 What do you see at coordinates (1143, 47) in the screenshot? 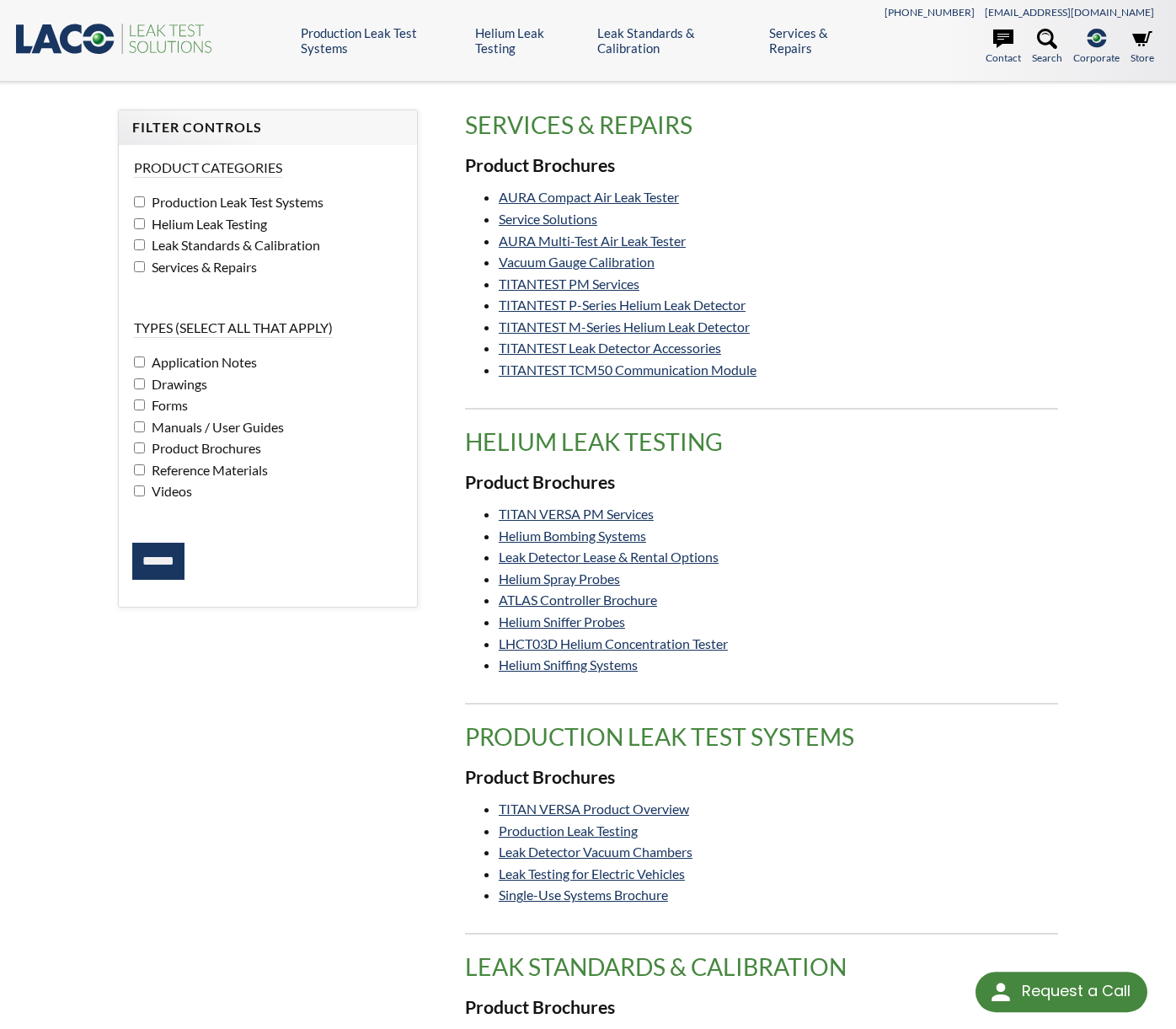
I see `a: Store` at bounding box center [1143, 47].